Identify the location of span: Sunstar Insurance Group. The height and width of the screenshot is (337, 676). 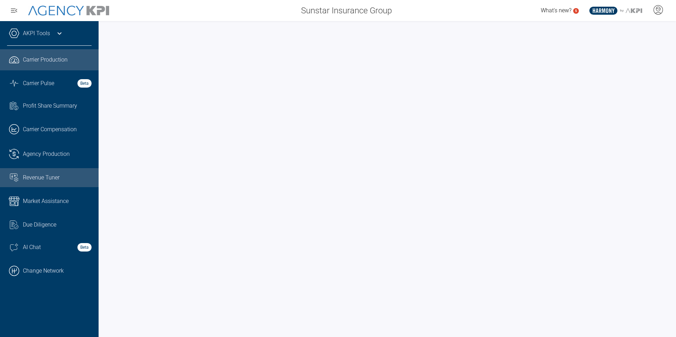
(346, 11).